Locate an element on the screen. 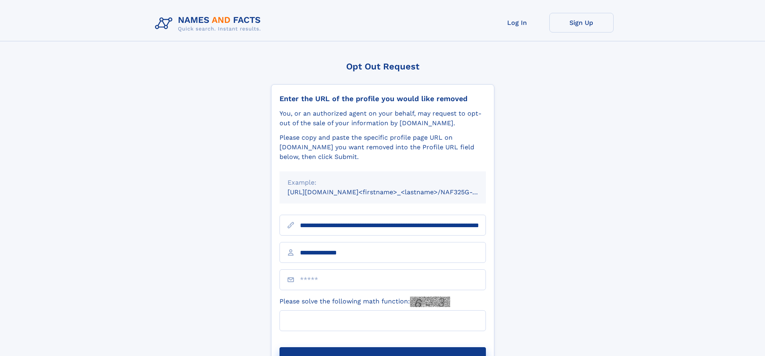 Image resolution: width=765 pixels, height=356 pixels. label: Please solve the following math function: is located at coordinates (365, 302).